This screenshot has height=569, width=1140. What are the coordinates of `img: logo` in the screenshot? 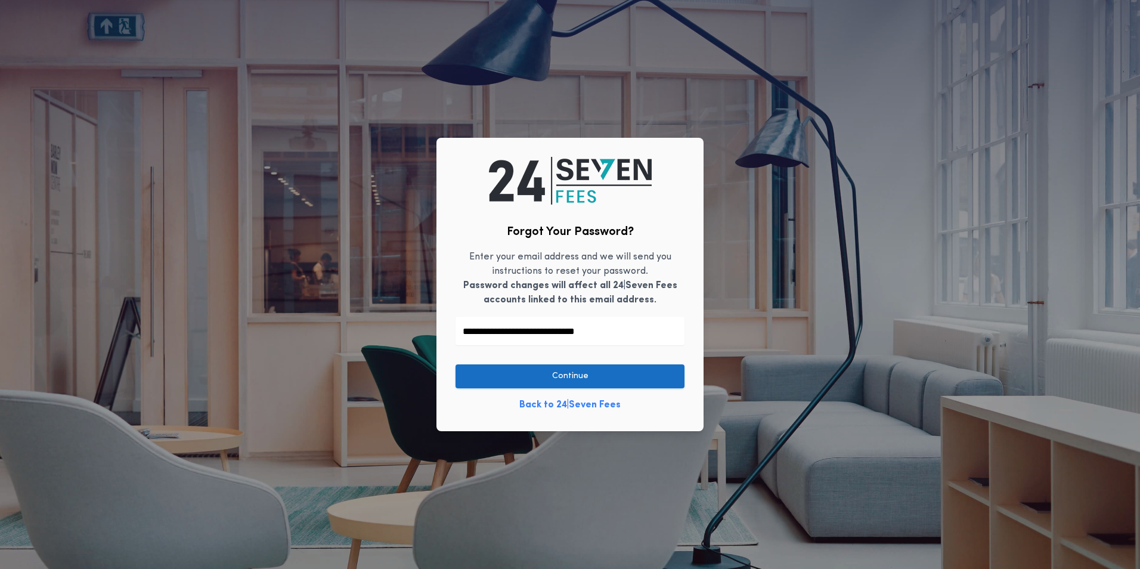 It's located at (570, 181).